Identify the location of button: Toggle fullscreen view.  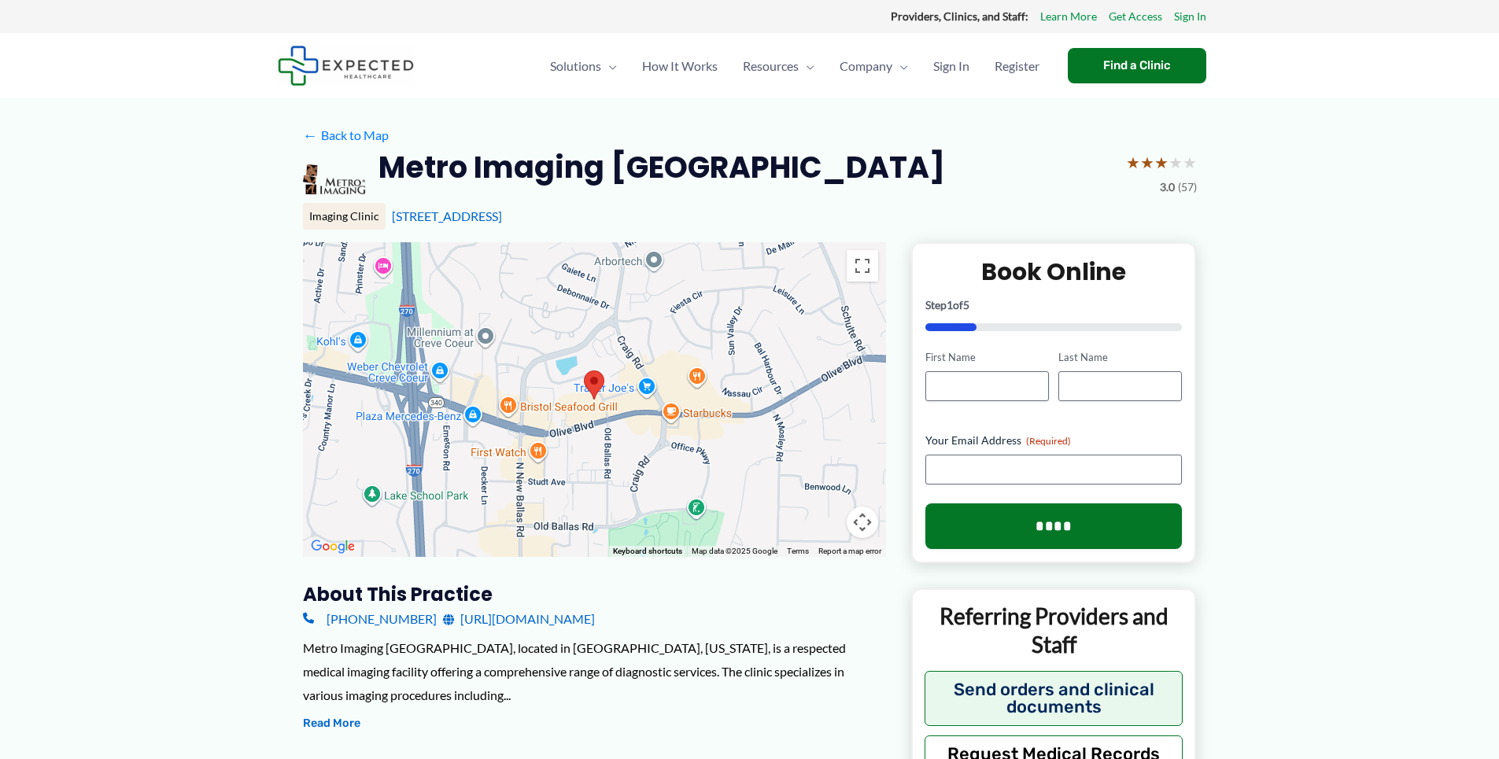
(862, 266).